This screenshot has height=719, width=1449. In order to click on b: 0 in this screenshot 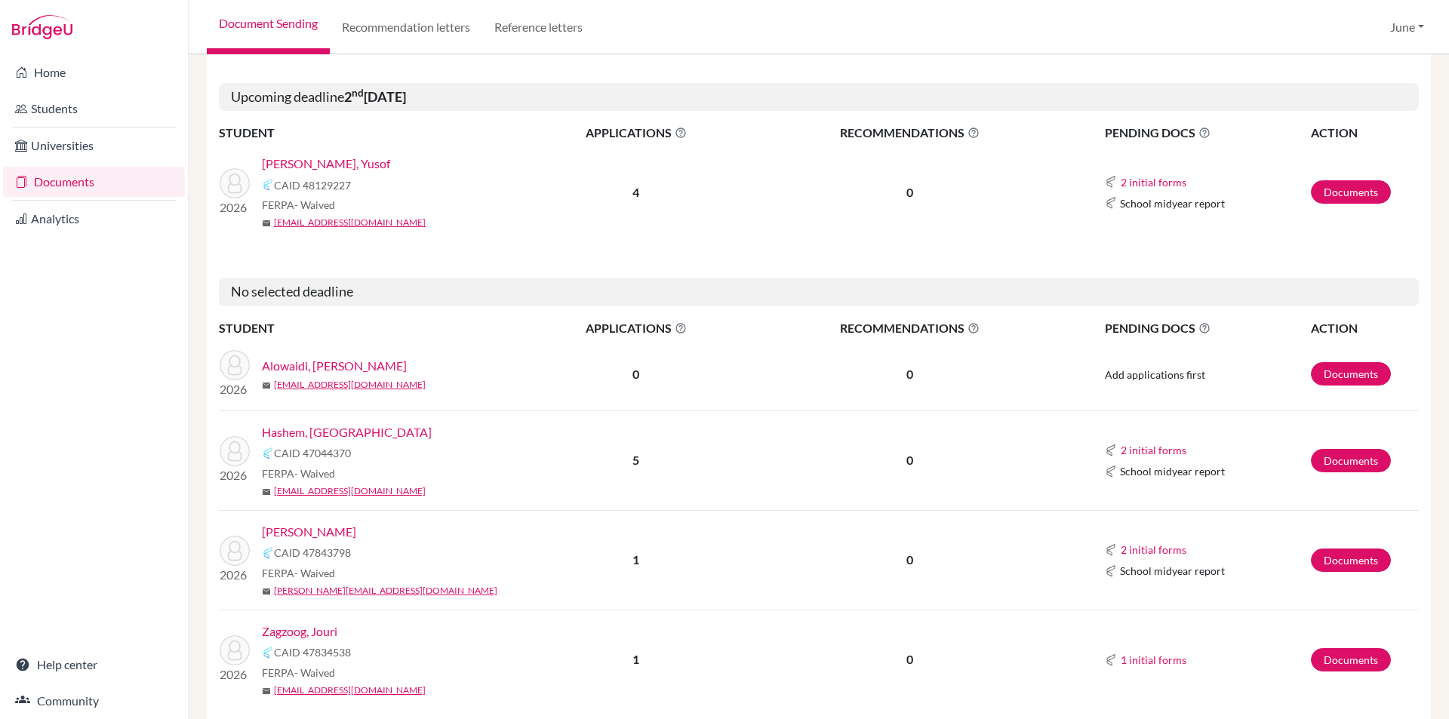, I will do `click(635, 374)`.